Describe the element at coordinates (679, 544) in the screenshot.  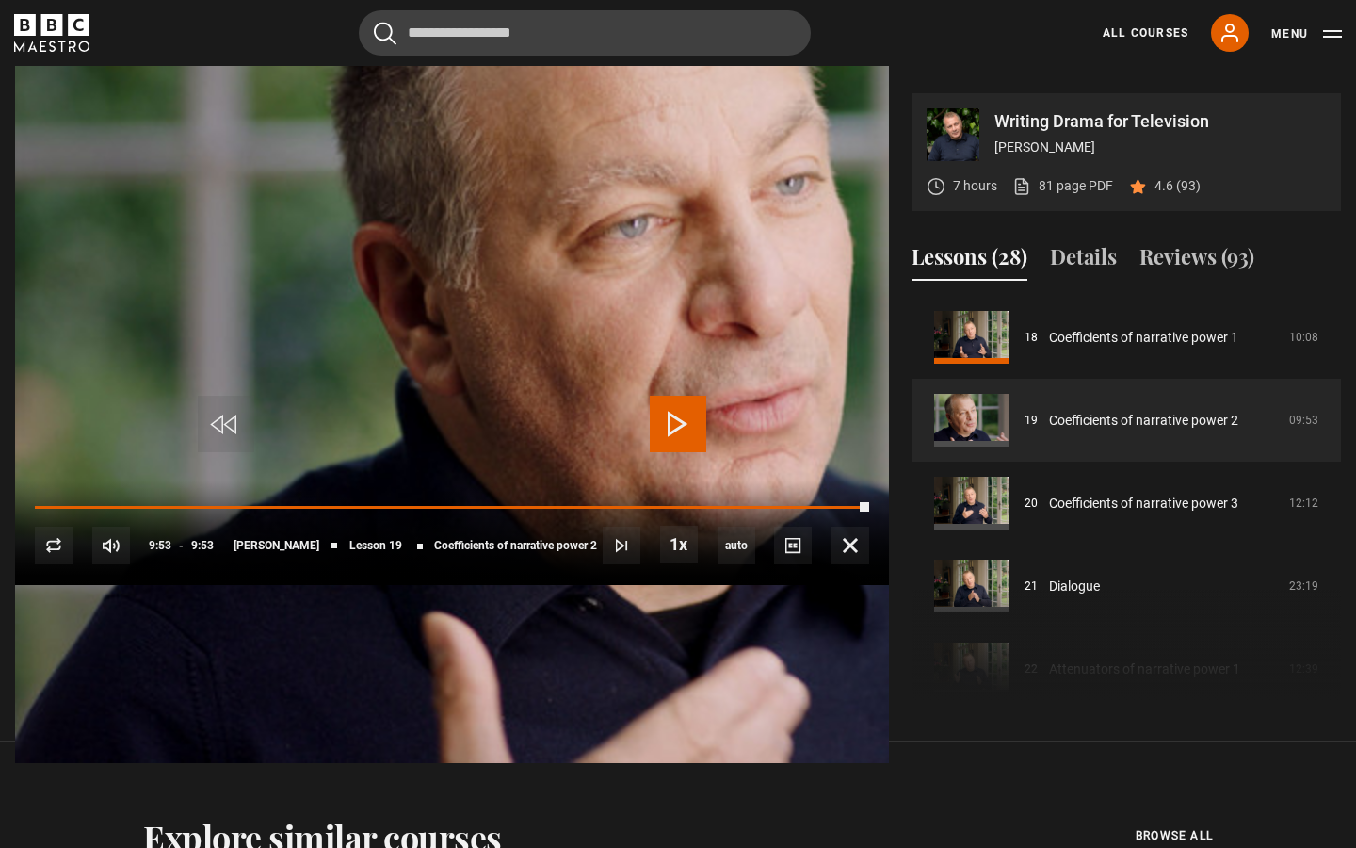
I see `button: Playback Rate` at that location.